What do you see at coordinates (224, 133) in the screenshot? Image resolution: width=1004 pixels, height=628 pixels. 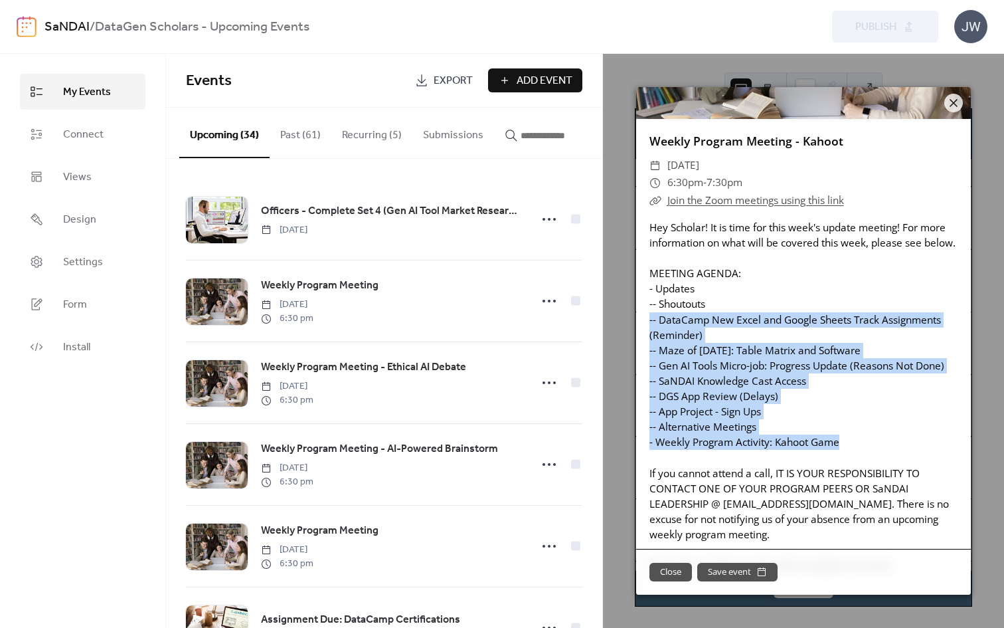 I see `button: Upcoming (34)` at bounding box center [224, 133].